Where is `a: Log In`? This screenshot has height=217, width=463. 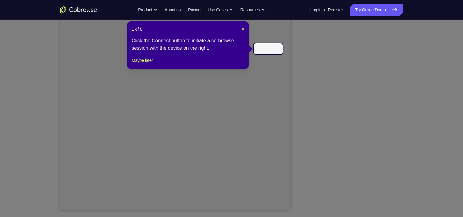 a: Log In is located at coordinates (316, 10).